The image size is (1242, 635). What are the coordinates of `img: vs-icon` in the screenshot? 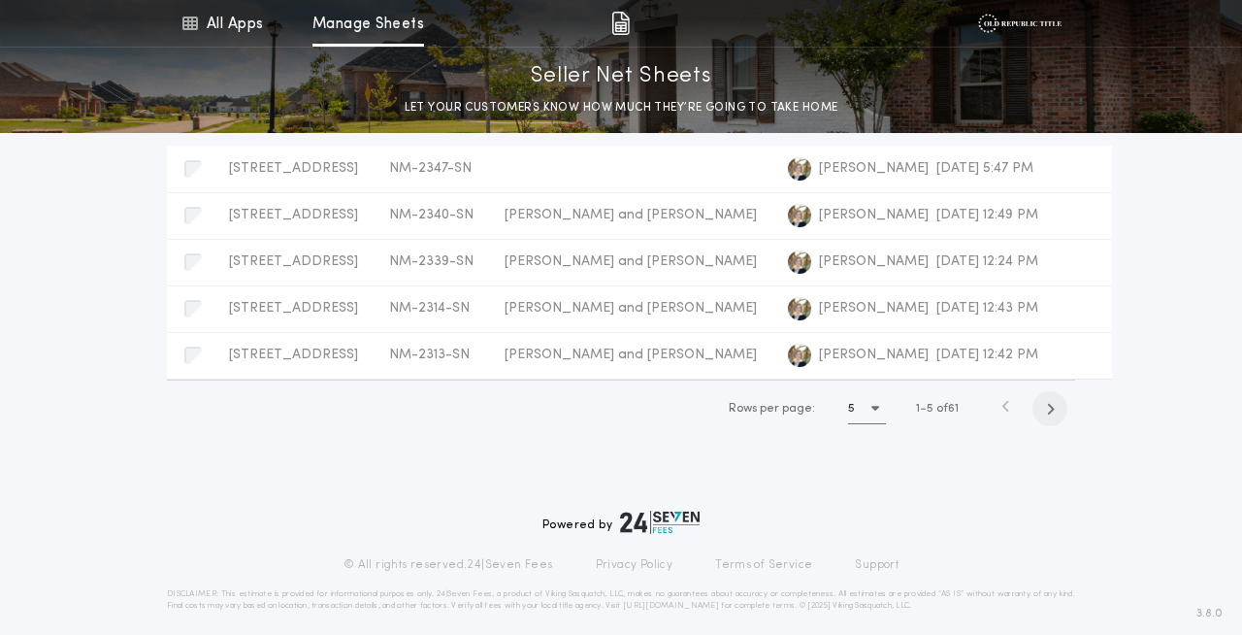 It's located at (1019, 23).